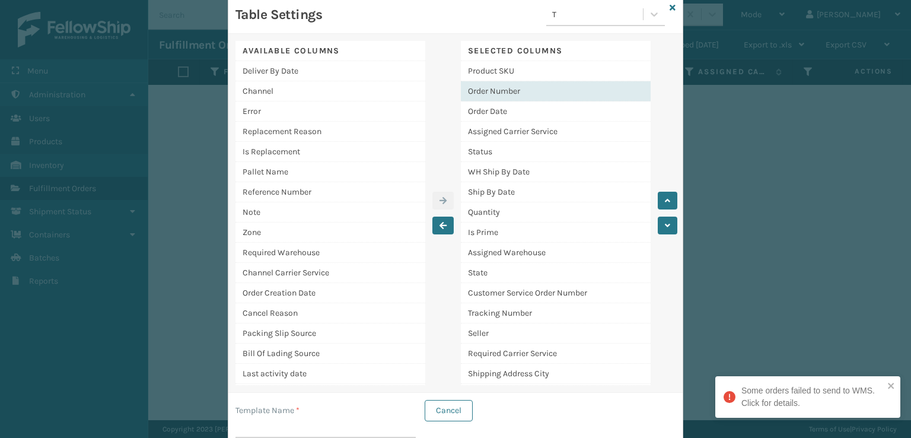  What do you see at coordinates (891, 386) in the screenshot?
I see `button: close` at bounding box center [891, 386].